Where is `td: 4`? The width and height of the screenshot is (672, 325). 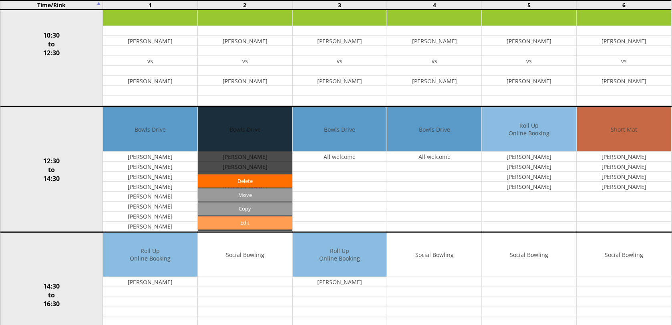
td: 4 is located at coordinates (434, 5).